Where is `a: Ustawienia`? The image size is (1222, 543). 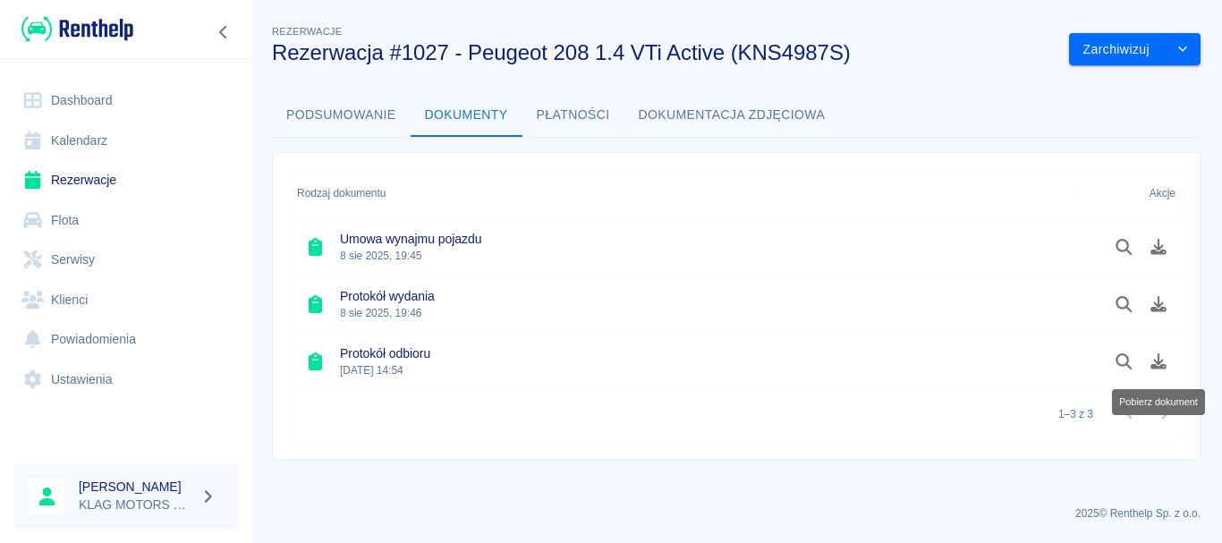 a: Ustawienia is located at coordinates (125, 379).